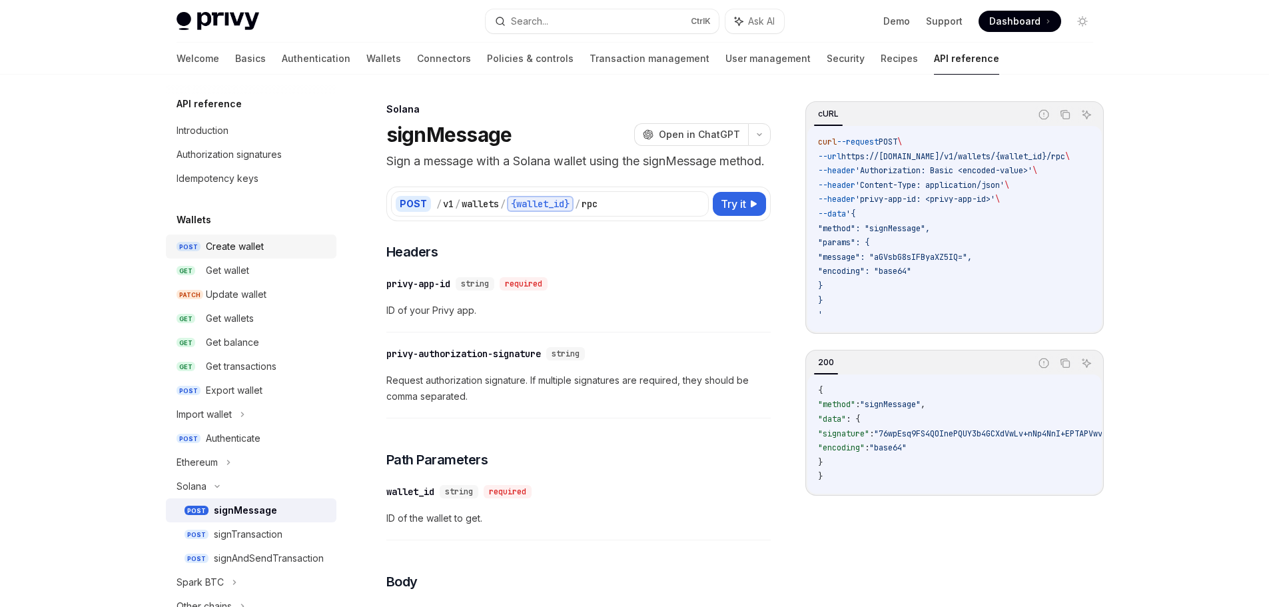  What do you see at coordinates (190, 295) in the screenshot?
I see `span: PATCH` at bounding box center [190, 295].